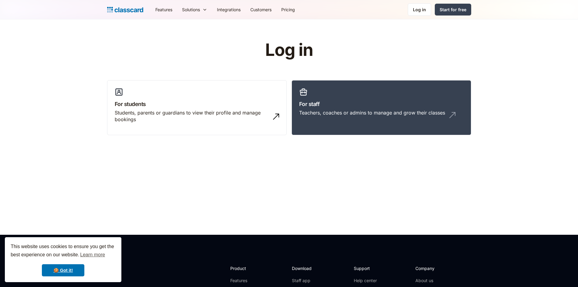 This screenshot has height=287, width=578. What do you see at coordinates (366, 268) in the screenshot?
I see `h2: Support` at bounding box center [366, 268].